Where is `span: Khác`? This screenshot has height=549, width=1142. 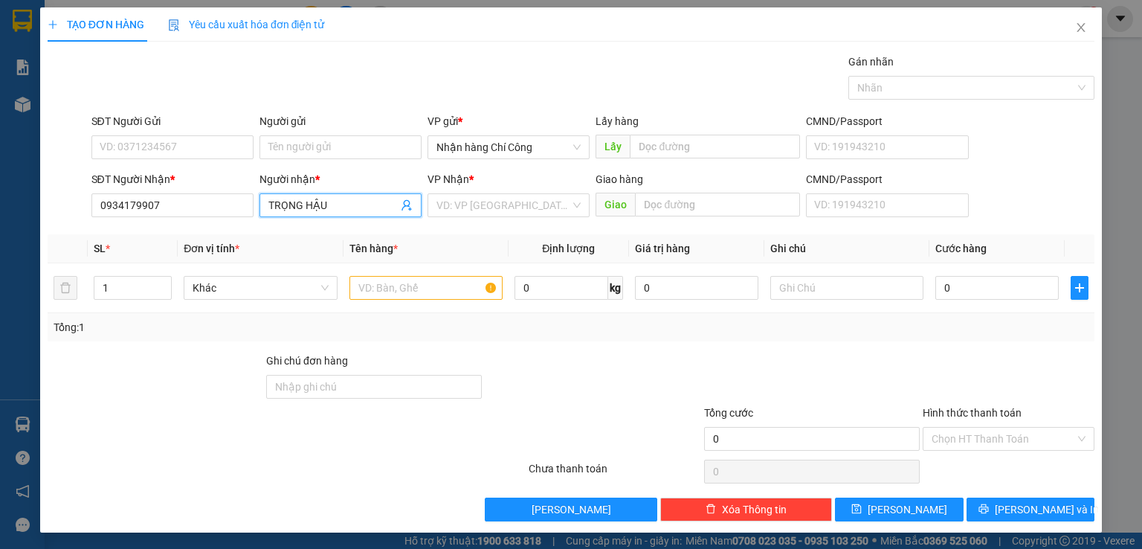 span: Khác is located at coordinates (260, 288).